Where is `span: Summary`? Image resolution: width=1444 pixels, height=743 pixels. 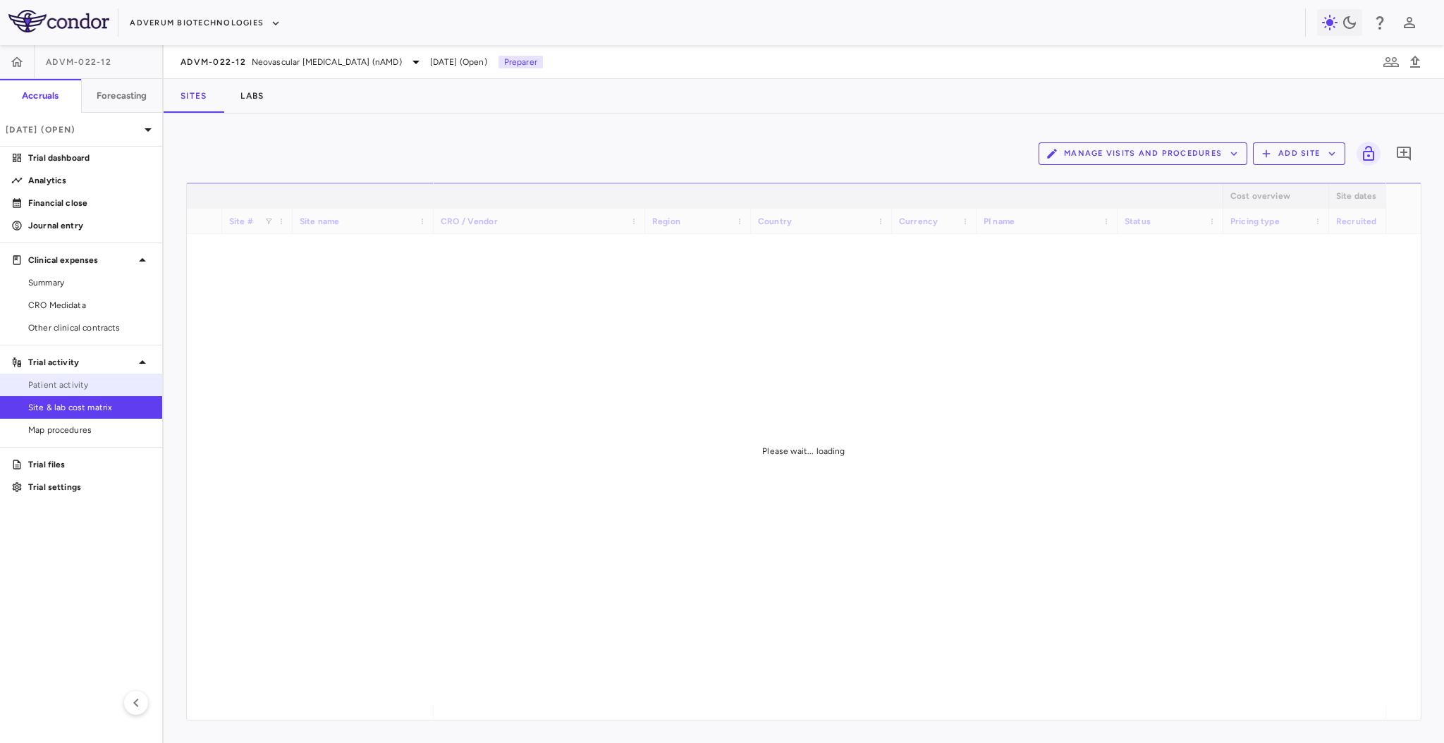 span: Summary is located at coordinates (90, 283).